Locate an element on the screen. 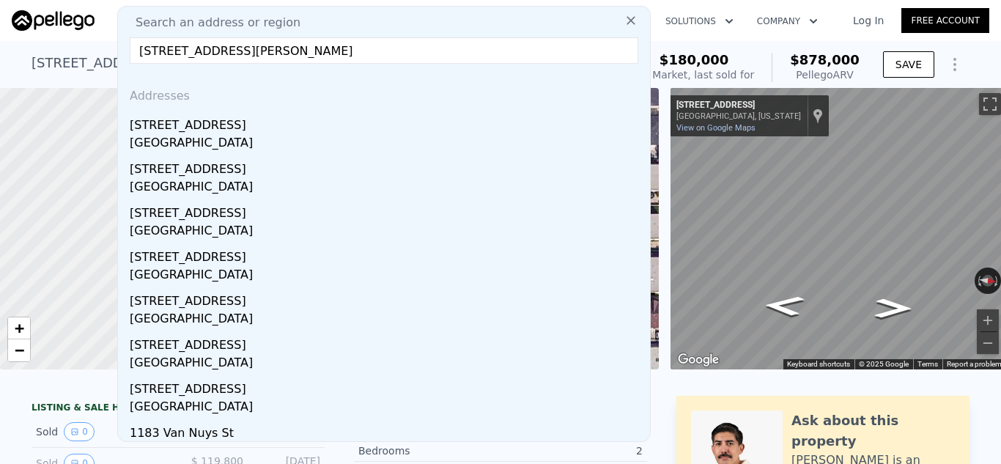 The image size is (1001, 464). a: View on Google Maps is located at coordinates (716, 127).